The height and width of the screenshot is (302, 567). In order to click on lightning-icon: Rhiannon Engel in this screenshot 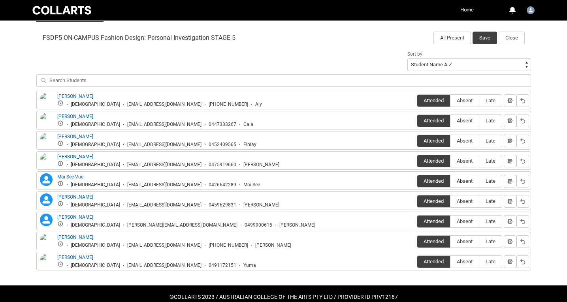, I will do `click(46, 220)`.